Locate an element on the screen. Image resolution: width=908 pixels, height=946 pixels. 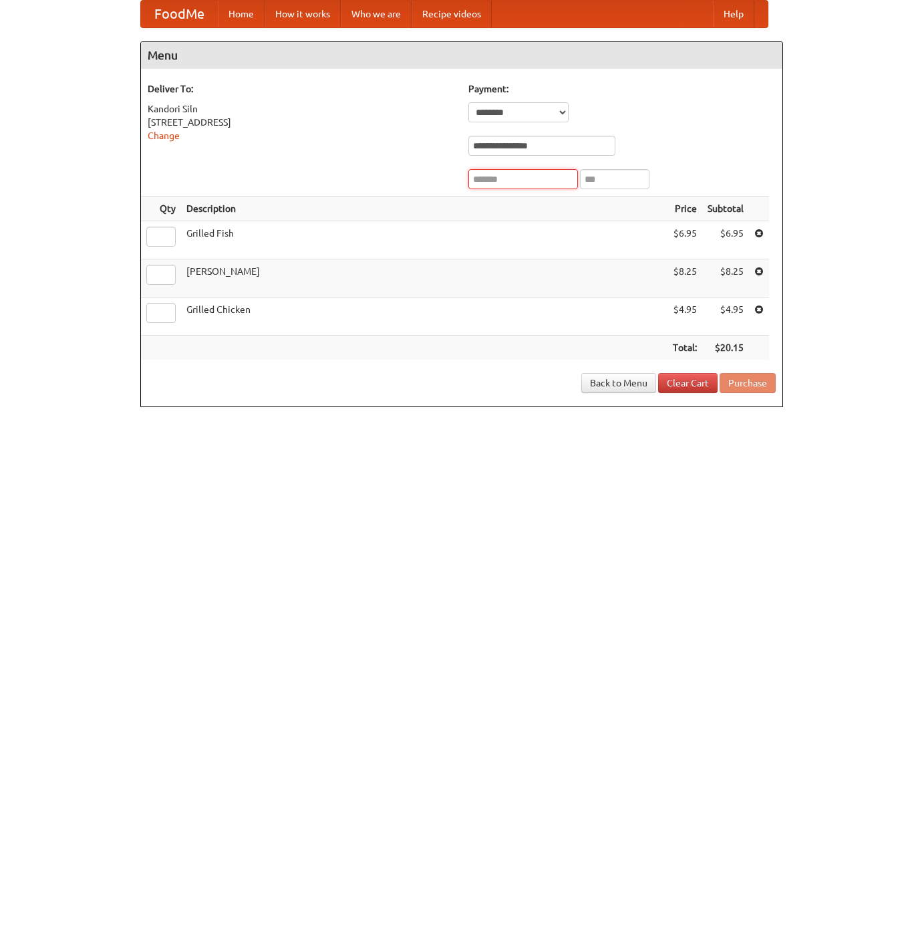
a: Who we are is located at coordinates (376, 14).